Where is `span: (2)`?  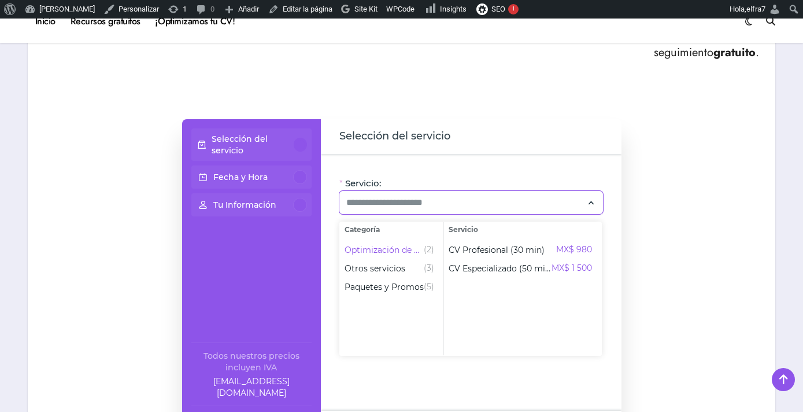
span: (2) is located at coordinates (429, 250).